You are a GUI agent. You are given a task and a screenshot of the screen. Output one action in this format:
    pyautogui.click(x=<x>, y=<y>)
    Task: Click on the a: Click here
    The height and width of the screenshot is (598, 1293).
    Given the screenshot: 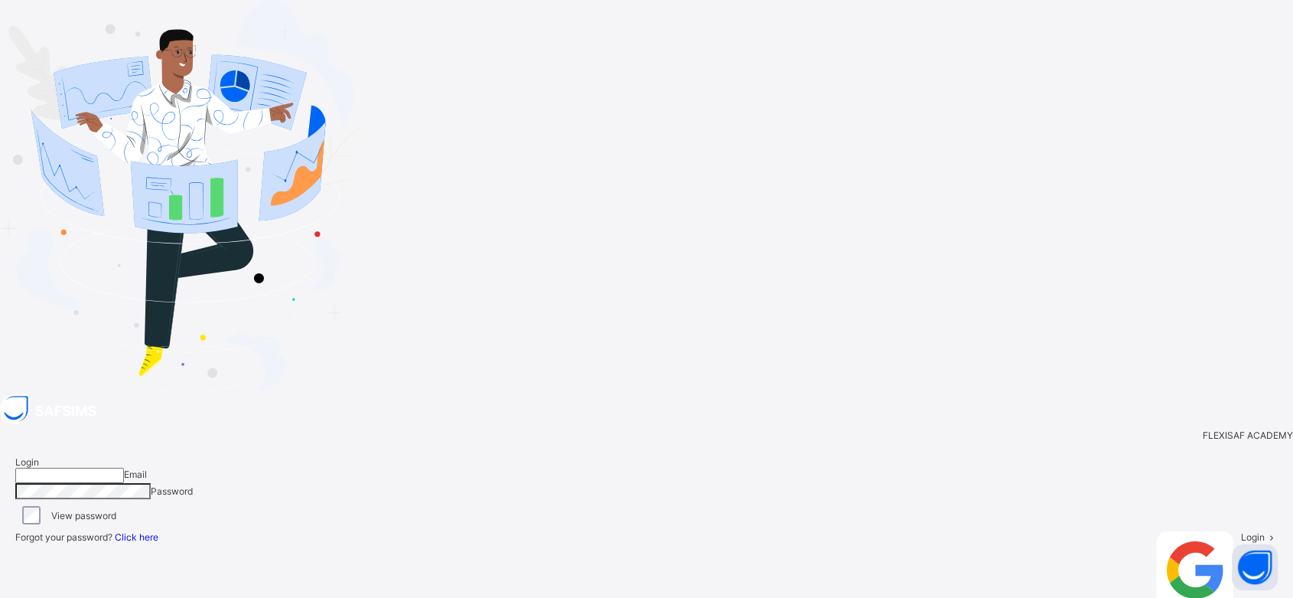 What is the action you would take?
    pyautogui.click(x=136, y=536)
    